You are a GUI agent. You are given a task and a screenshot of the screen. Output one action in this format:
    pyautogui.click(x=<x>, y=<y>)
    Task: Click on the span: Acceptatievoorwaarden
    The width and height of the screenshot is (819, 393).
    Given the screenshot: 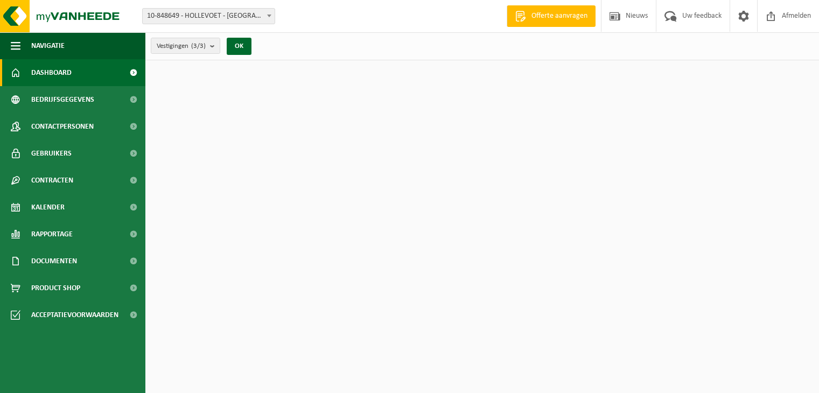 What is the action you would take?
    pyautogui.click(x=75, y=315)
    